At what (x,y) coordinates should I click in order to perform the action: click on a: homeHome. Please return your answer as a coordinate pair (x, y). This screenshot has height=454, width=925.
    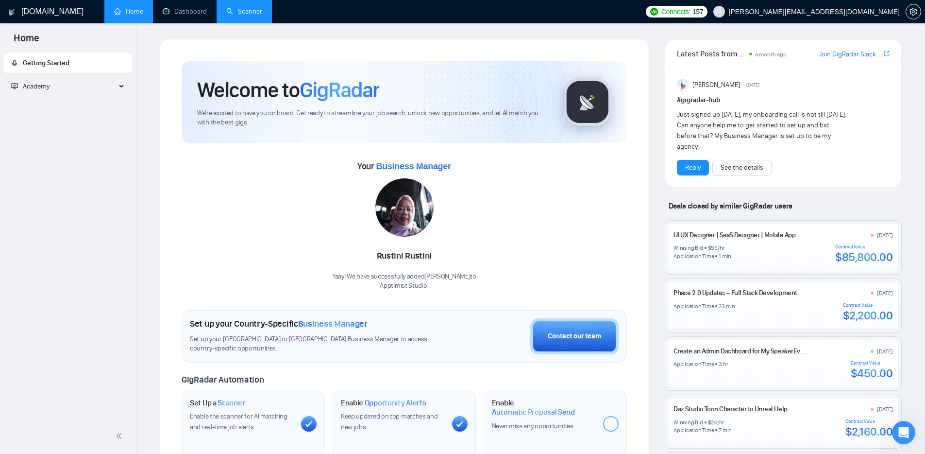
    Looking at the image, I should click on (129, 11).